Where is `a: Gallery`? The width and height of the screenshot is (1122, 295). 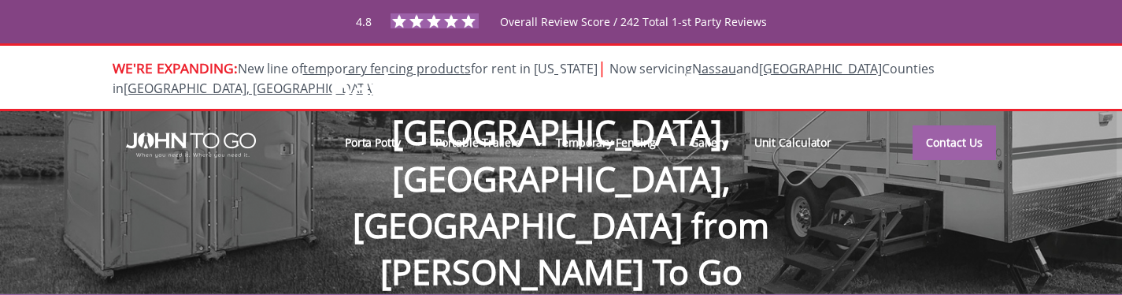
a: Gallery is located at coordinates (709, 142).